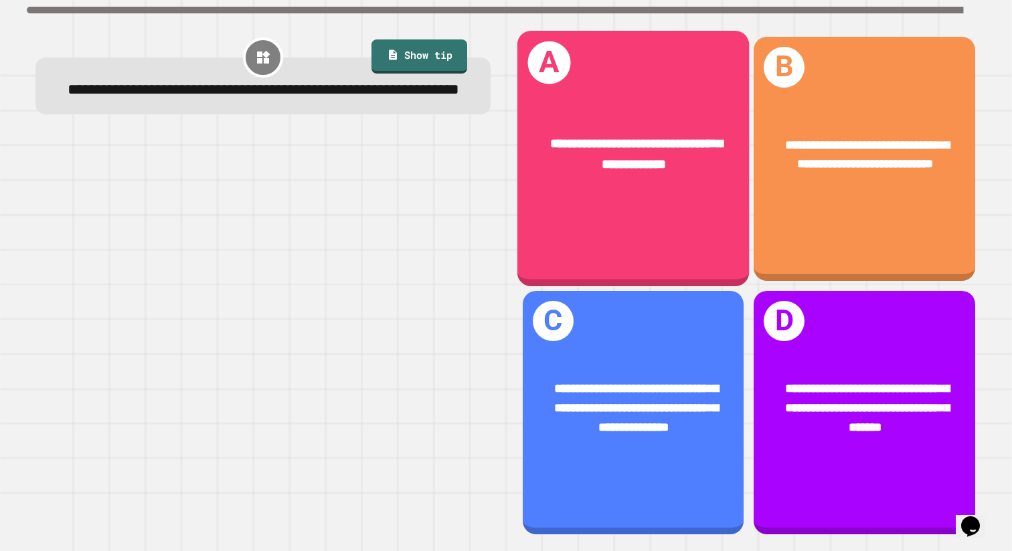 Image resolution: width=1012 pixels, height=551 pixels. What do you see at coordinates (549, 63) in the screenshot?
I see `h1: A` at bounding box center [549, 63].